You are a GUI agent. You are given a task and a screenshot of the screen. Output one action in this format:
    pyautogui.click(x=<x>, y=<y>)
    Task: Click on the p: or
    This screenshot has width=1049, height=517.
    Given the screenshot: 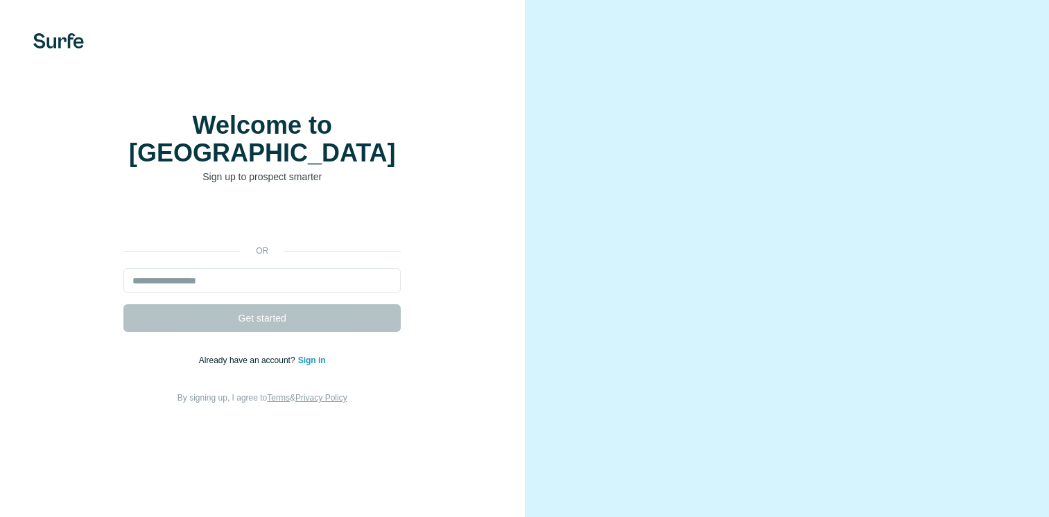 What is the action you would take?
    pyautogui.click(x=262, y=251)
    